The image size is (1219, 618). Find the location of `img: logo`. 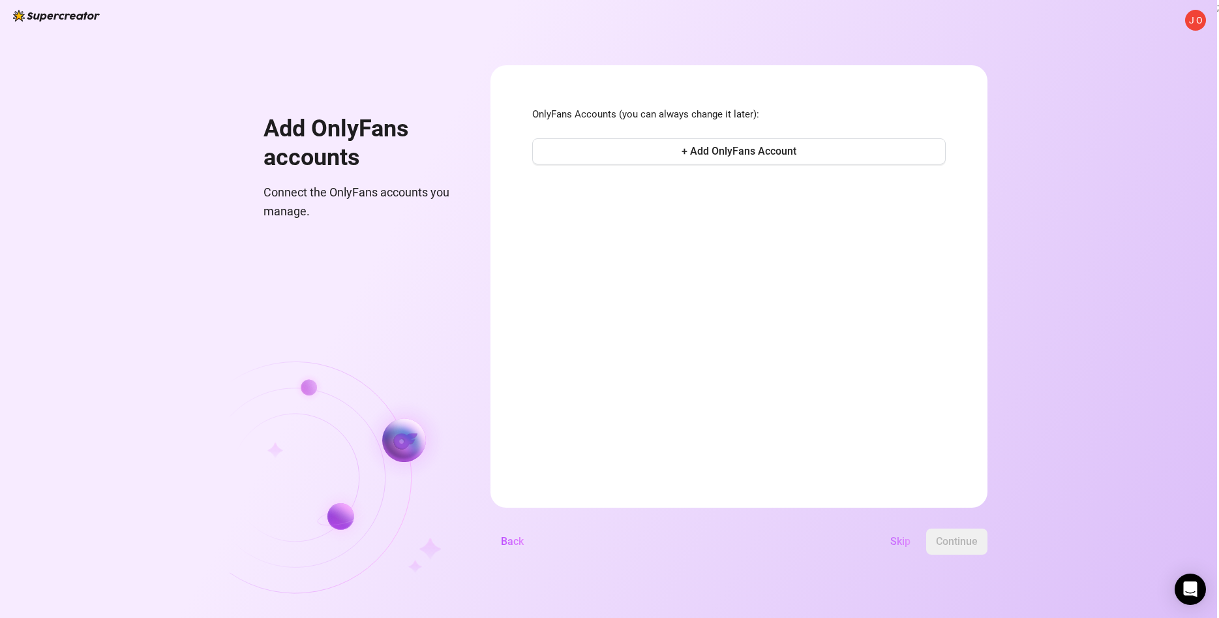

img: logo is located at coordinates (56, 16).